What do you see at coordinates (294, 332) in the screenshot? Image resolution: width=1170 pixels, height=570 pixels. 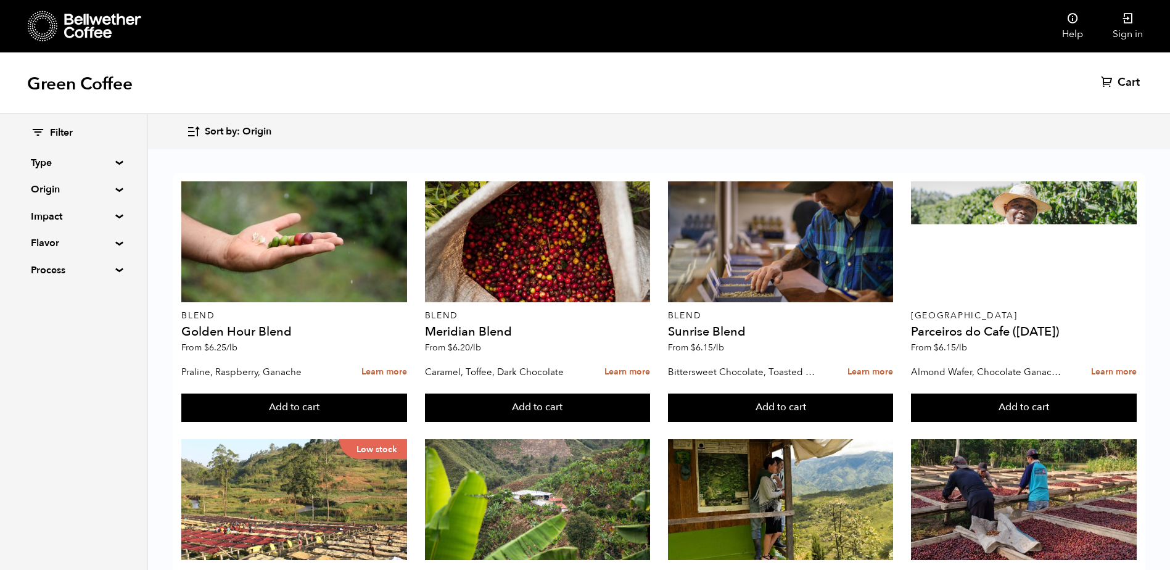 I see `h4: Golden Hour Blend` at bounding box center [294, 332].